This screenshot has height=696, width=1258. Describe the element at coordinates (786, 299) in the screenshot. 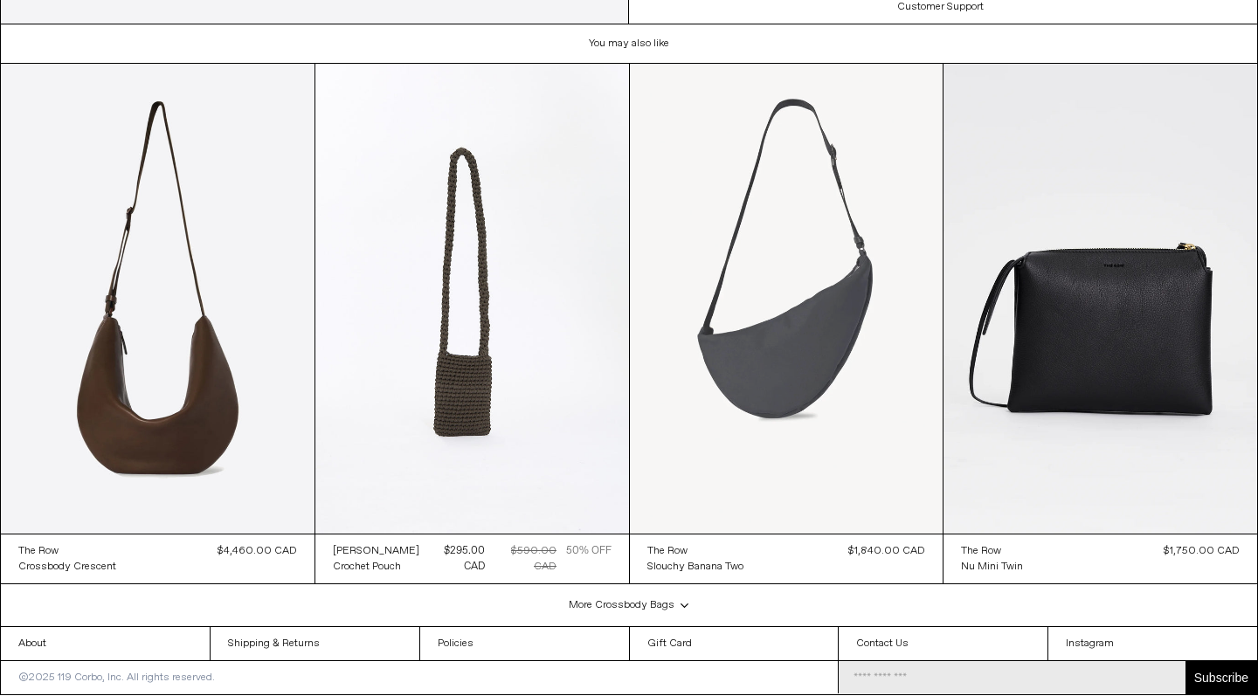

I see `img: The Row Slouchy Banana Two` at that location.